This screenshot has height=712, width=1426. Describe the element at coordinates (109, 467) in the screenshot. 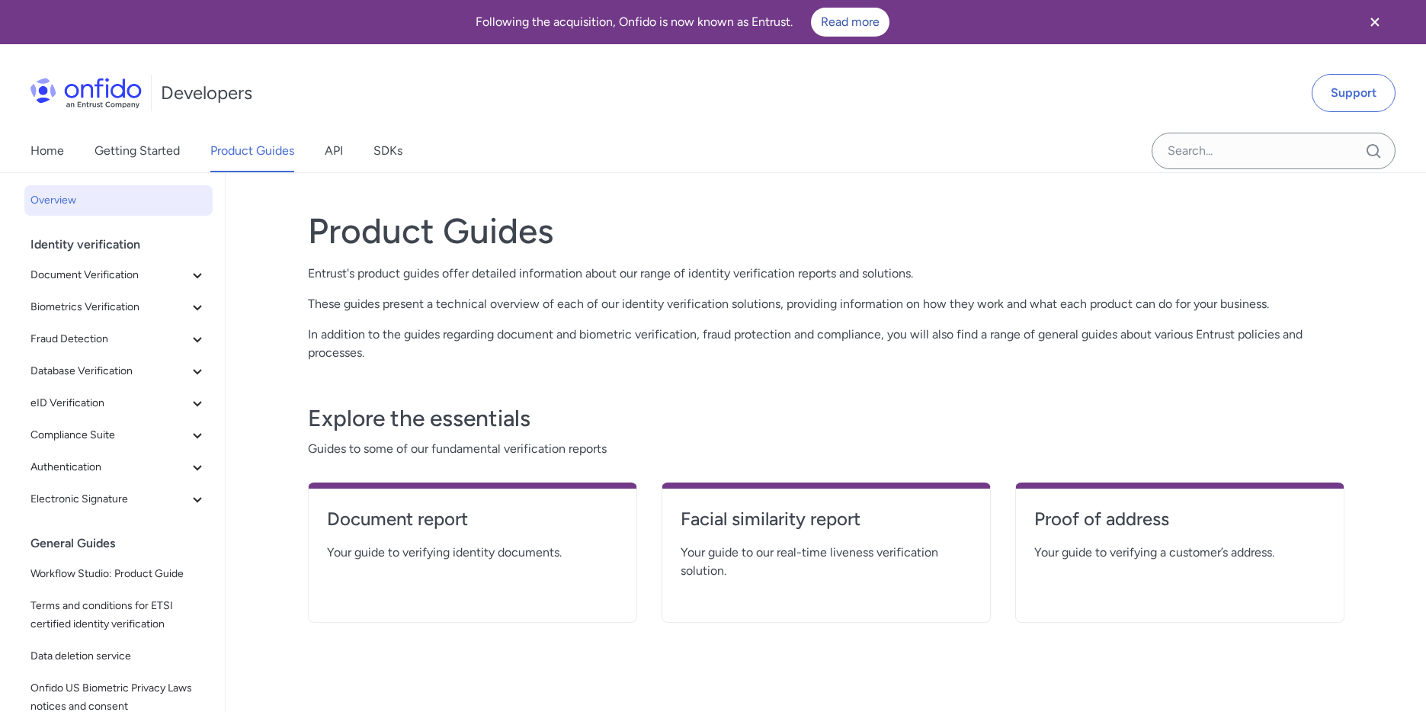

I see `span: Authentication` at that location.